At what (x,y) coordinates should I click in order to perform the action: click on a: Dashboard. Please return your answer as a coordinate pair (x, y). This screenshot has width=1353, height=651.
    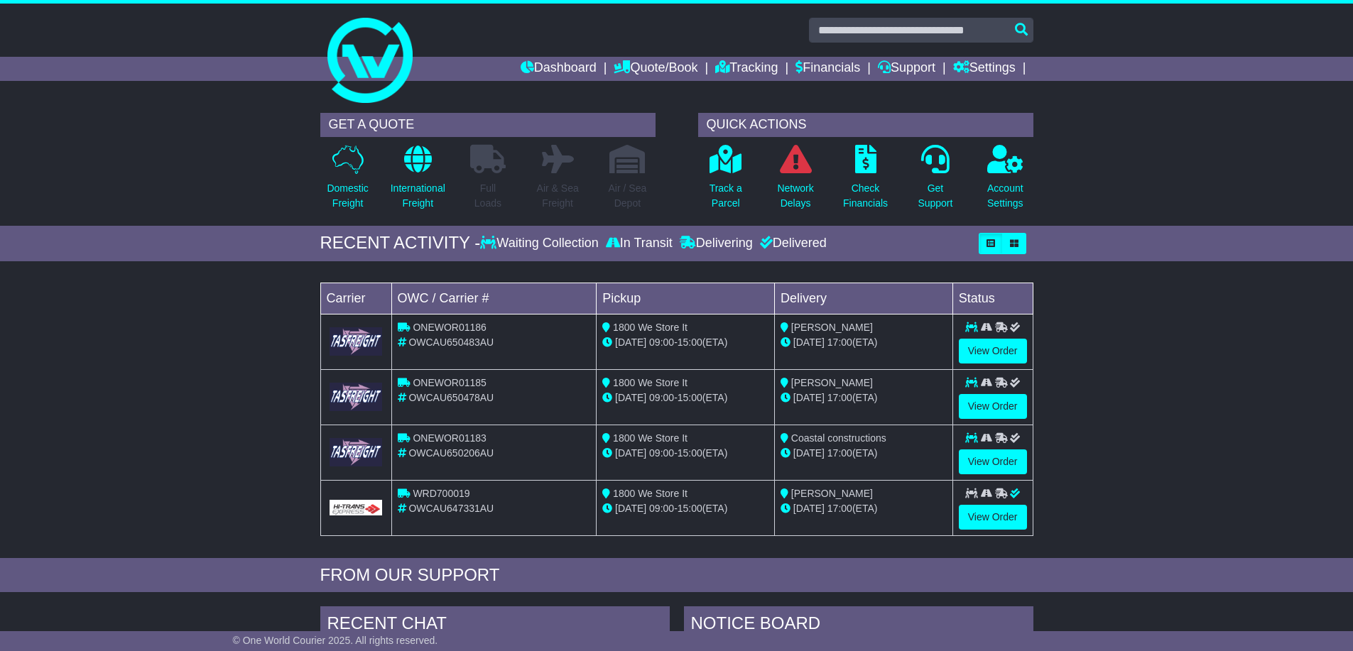
    Looking at the image, I should click on (558, 69).